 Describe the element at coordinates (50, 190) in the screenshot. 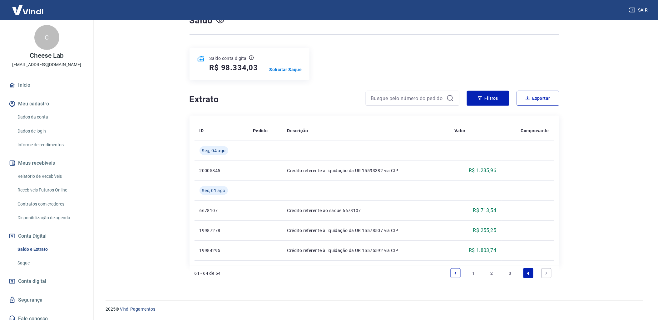

I see `a: Recebíveis Futuros Online` at that location.